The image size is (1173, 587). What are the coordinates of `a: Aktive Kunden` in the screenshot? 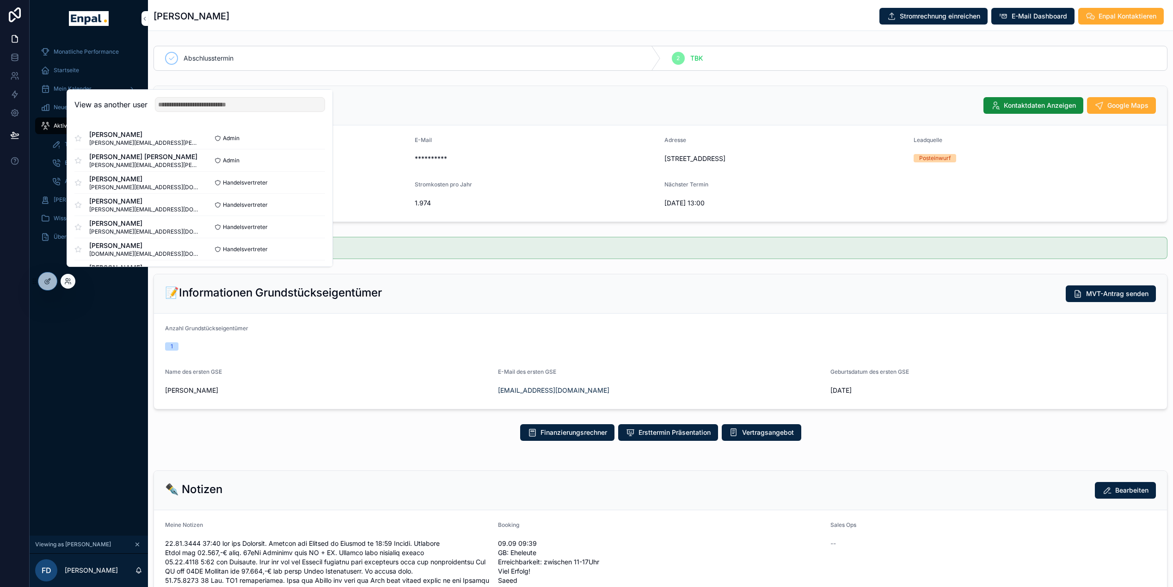 It's located at (89, 126).